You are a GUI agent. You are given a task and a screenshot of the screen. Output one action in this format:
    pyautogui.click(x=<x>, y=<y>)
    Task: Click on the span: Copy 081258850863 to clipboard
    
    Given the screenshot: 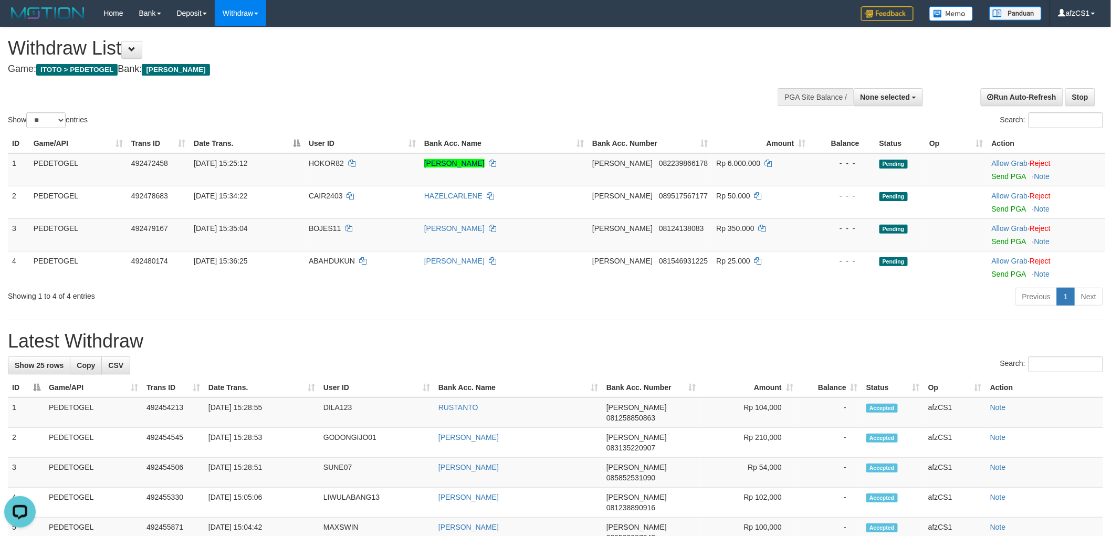 What is the action you would take?
    pyautogui.click(x=631, y=418)
    